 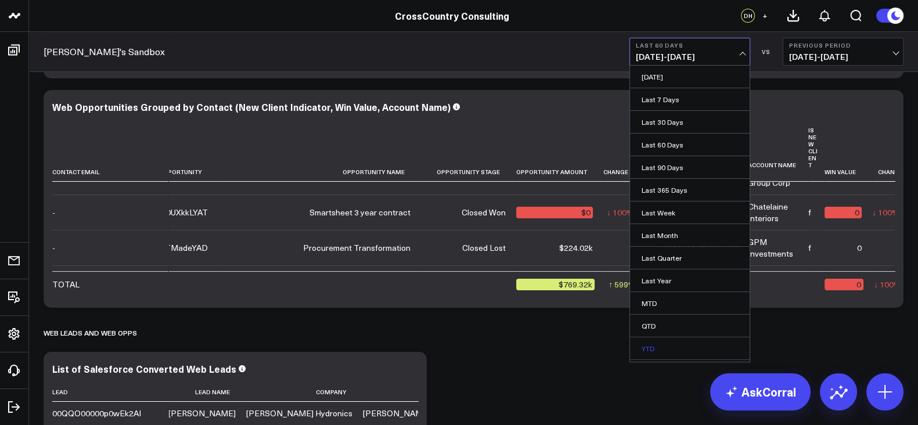 What do you see at coordinates (110, 392) in the screenshot?
I see `th: Lead` at bounding box center [110, 392].